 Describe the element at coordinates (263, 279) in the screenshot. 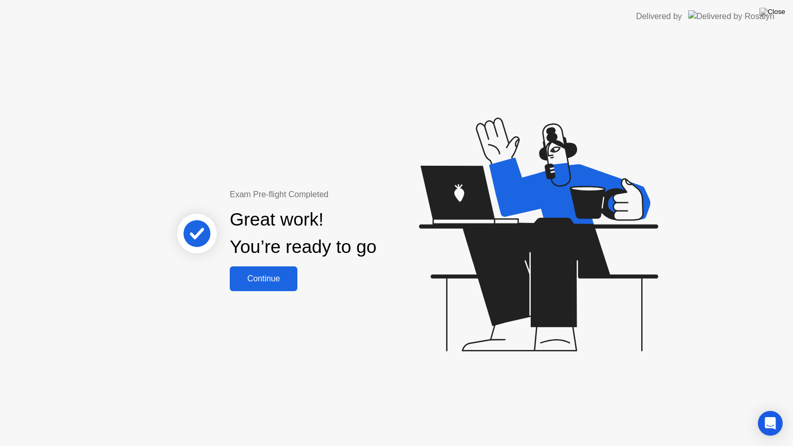

I see `div: Continue` at that location.